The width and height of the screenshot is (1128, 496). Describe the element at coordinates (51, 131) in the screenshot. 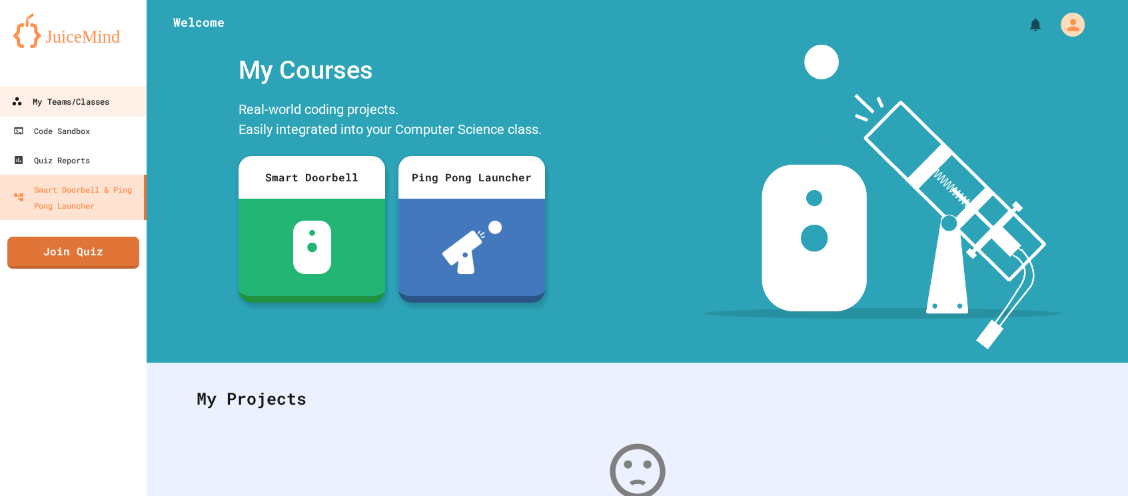

I see `div: Code Sandbox` at that location.